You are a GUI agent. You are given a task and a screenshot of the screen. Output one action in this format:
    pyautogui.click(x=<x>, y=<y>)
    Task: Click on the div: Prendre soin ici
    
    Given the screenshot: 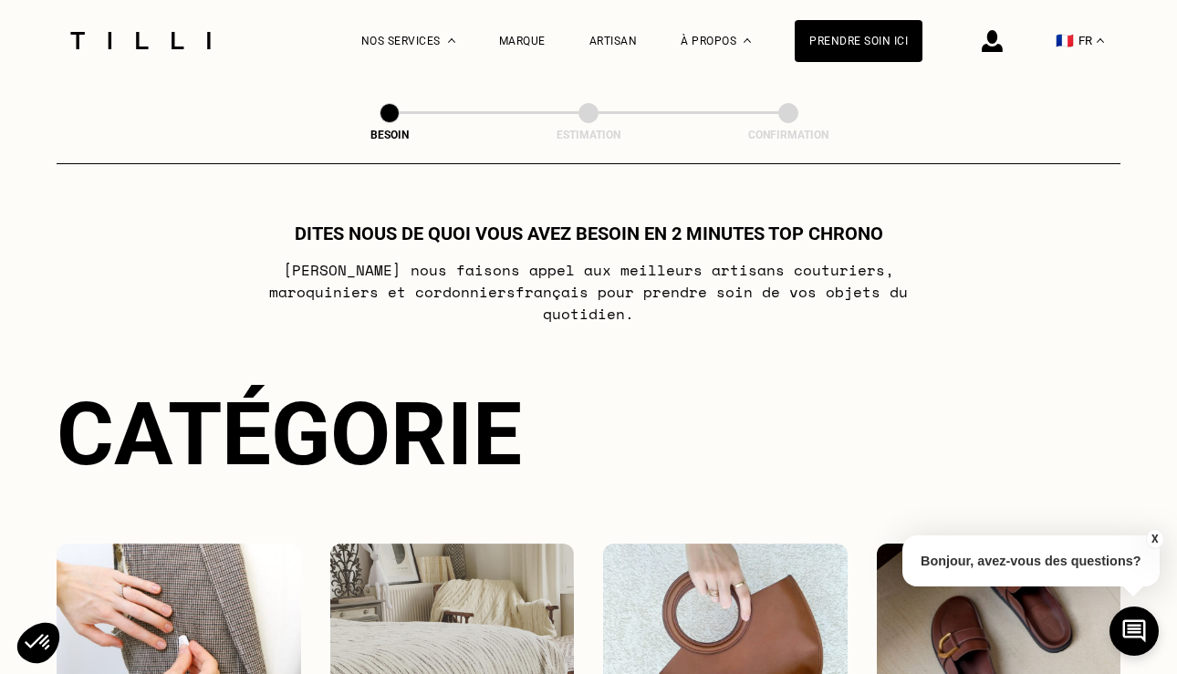 What is the action you would take?
    pyautogui.click(x=859, y=41)
    